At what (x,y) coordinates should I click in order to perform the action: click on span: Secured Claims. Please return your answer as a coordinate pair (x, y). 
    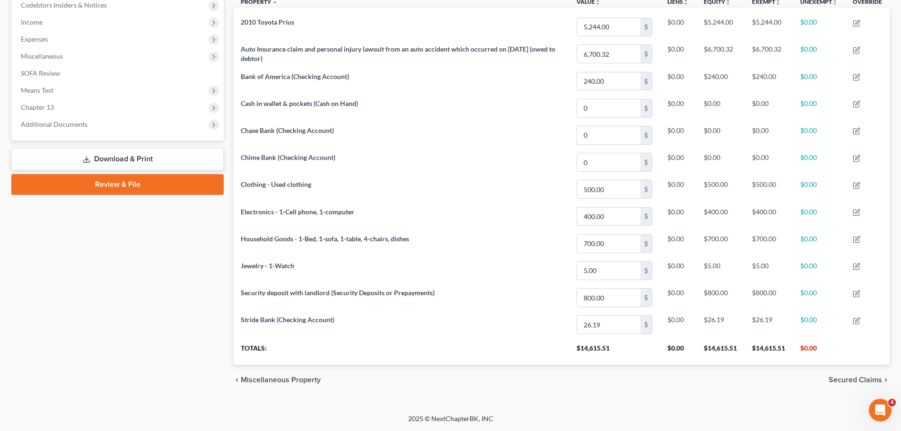
    Looking at the image, I should click on (855, 380).